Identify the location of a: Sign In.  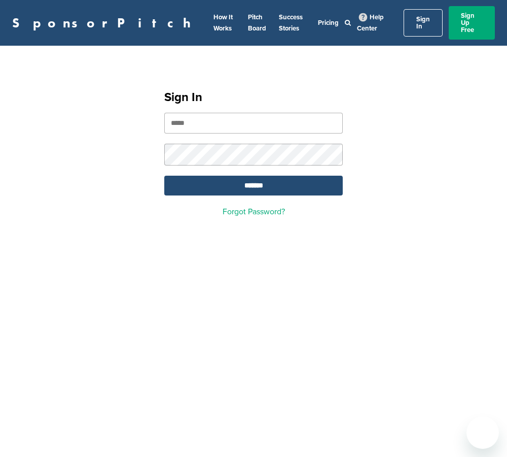
(423, 23).